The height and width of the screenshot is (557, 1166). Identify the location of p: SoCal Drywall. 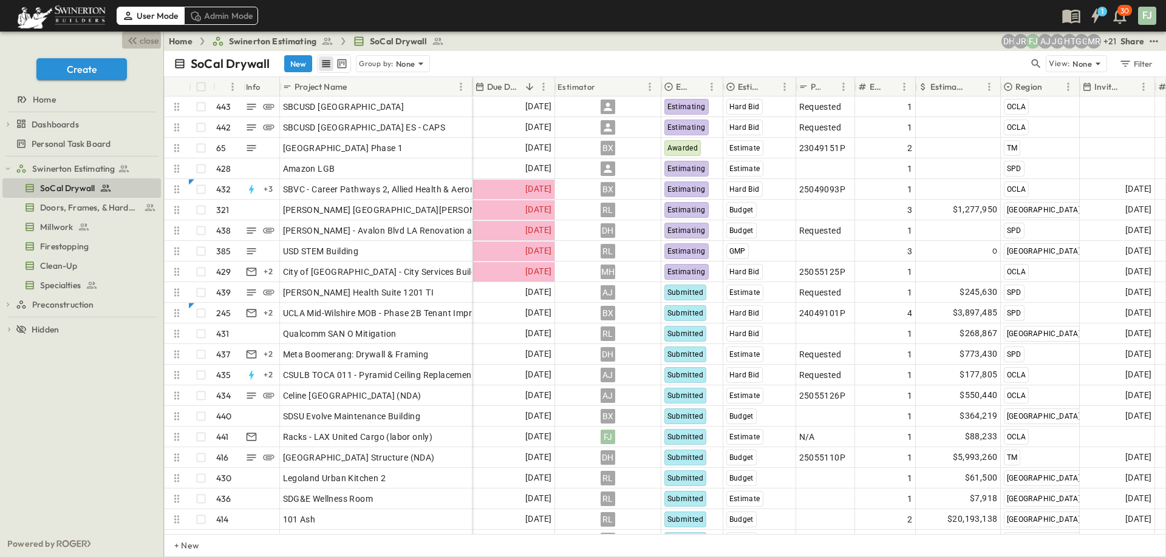
(230, 64).